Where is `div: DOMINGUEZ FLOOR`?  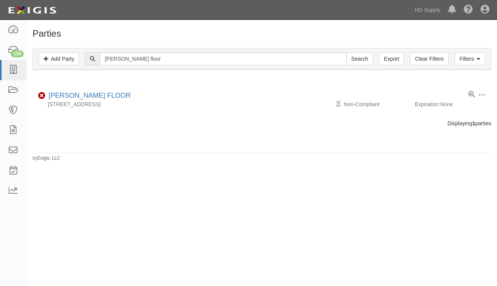 div: DOMINGUEZ FLOOR is located at coordinates (88, 96).